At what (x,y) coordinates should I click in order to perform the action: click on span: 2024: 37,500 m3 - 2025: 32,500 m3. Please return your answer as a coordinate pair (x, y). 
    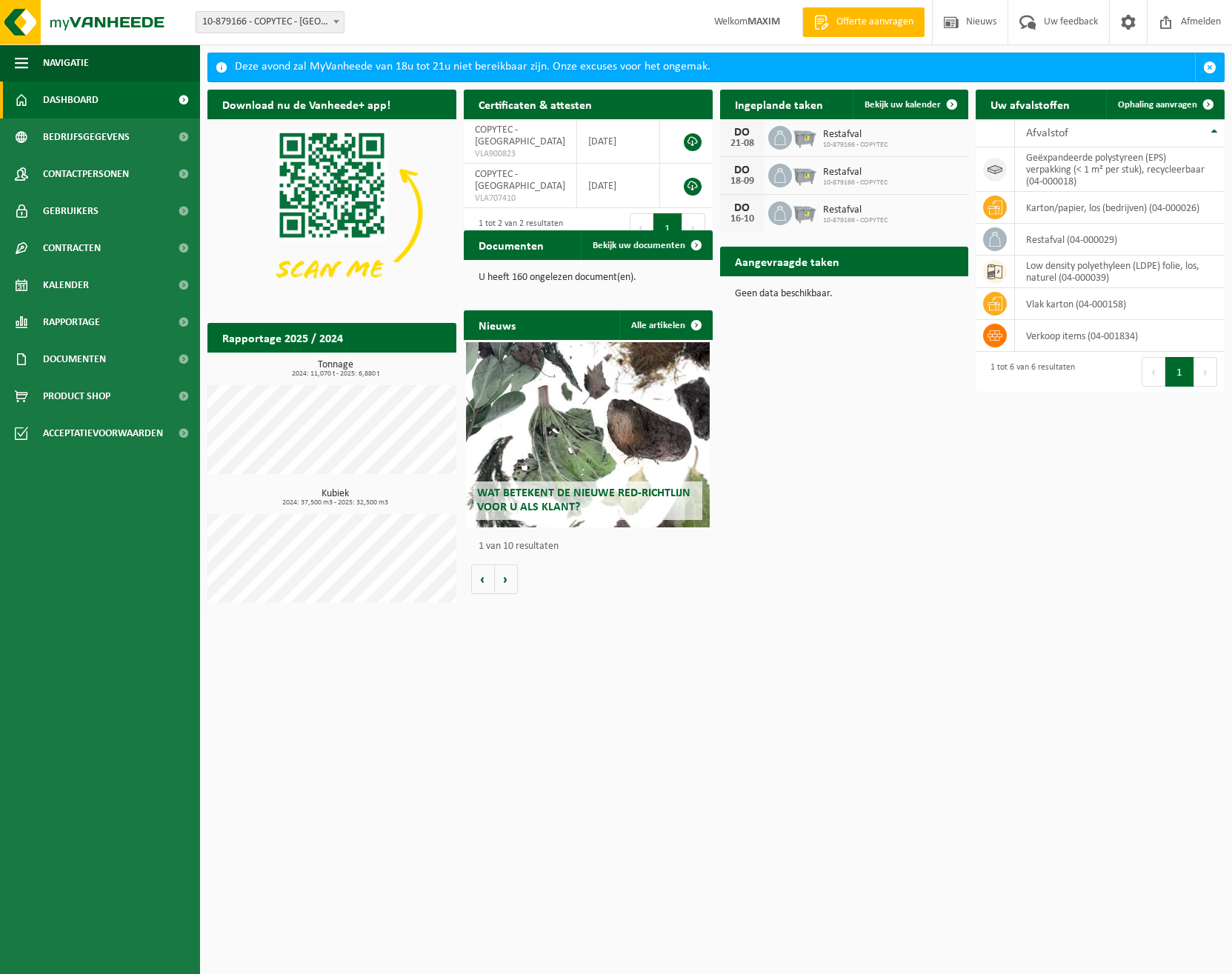
    Looking at the image, I should click on (336, 503).